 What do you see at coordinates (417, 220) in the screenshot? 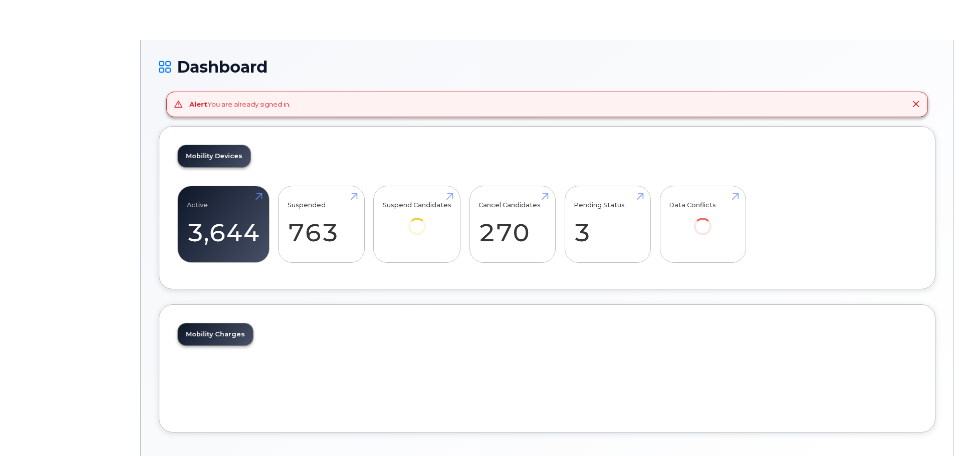
I see `a: Suspend Candidates` at bounding box center [417, 220].